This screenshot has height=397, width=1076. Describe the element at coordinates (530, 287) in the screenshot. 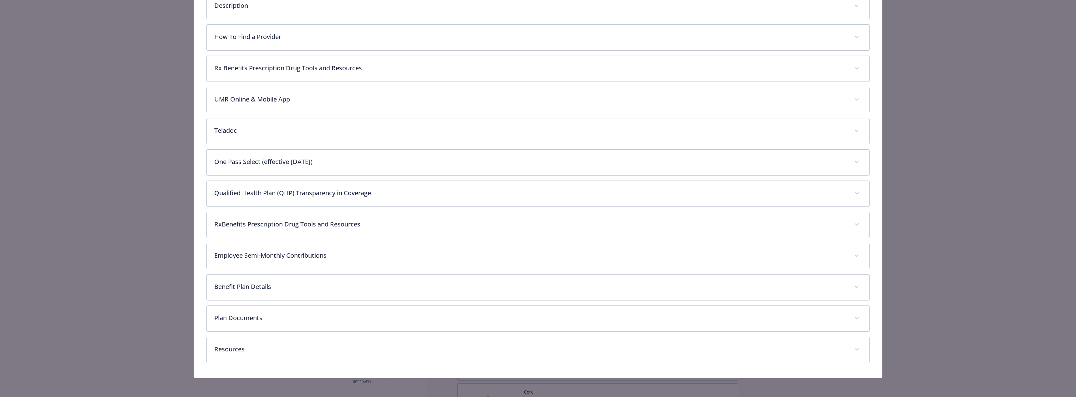

I see `p: Benefit Plan Details` at that location.